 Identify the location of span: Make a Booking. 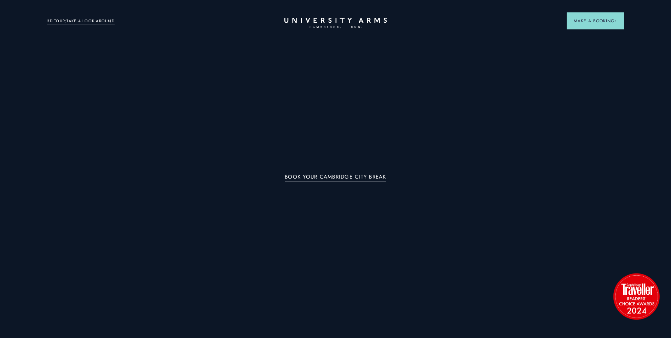
(596, 21).